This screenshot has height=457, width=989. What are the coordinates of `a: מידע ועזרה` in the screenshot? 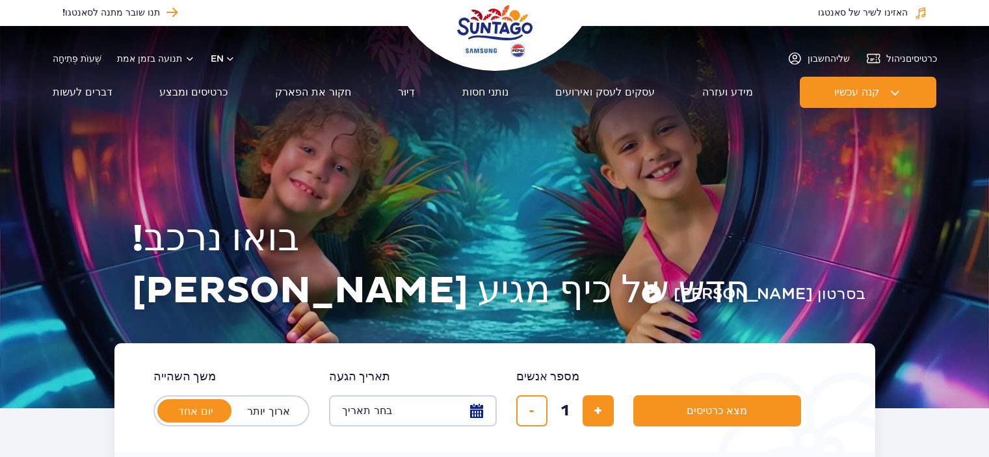 It's located at (728, 92).